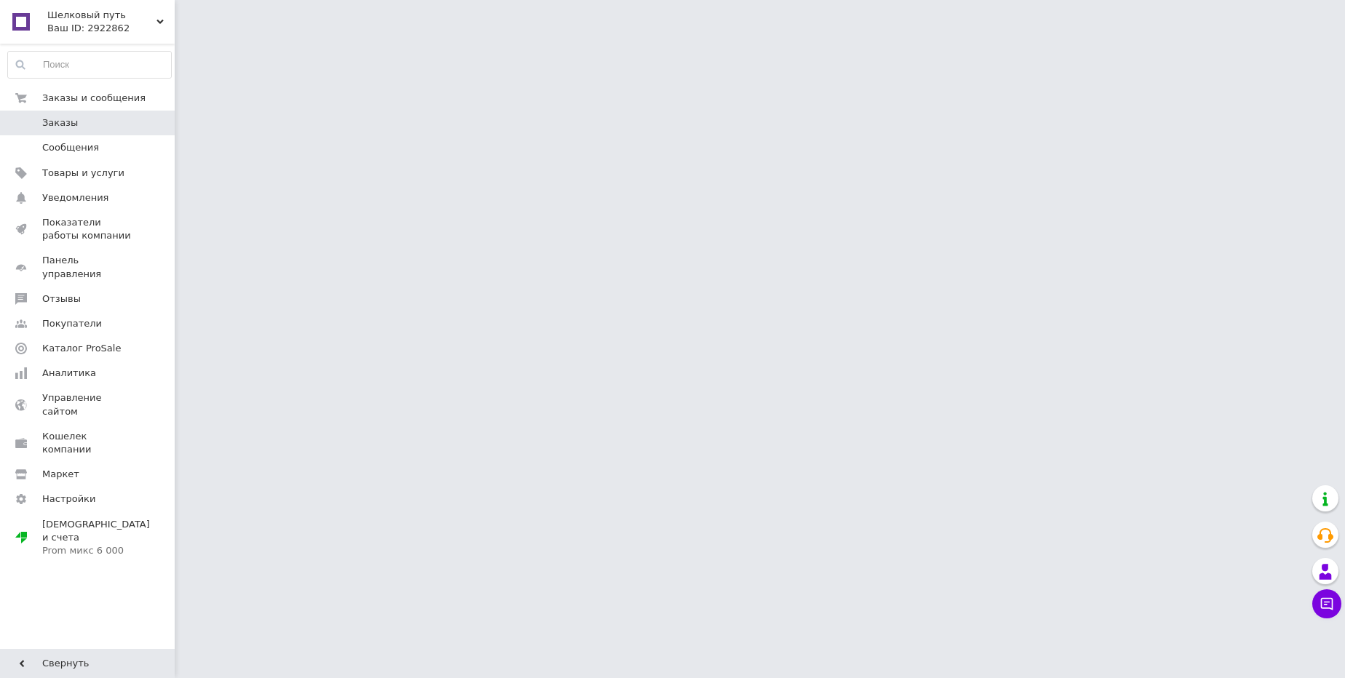  I want to click on span: Показатели работы компании, so click(88, 229).